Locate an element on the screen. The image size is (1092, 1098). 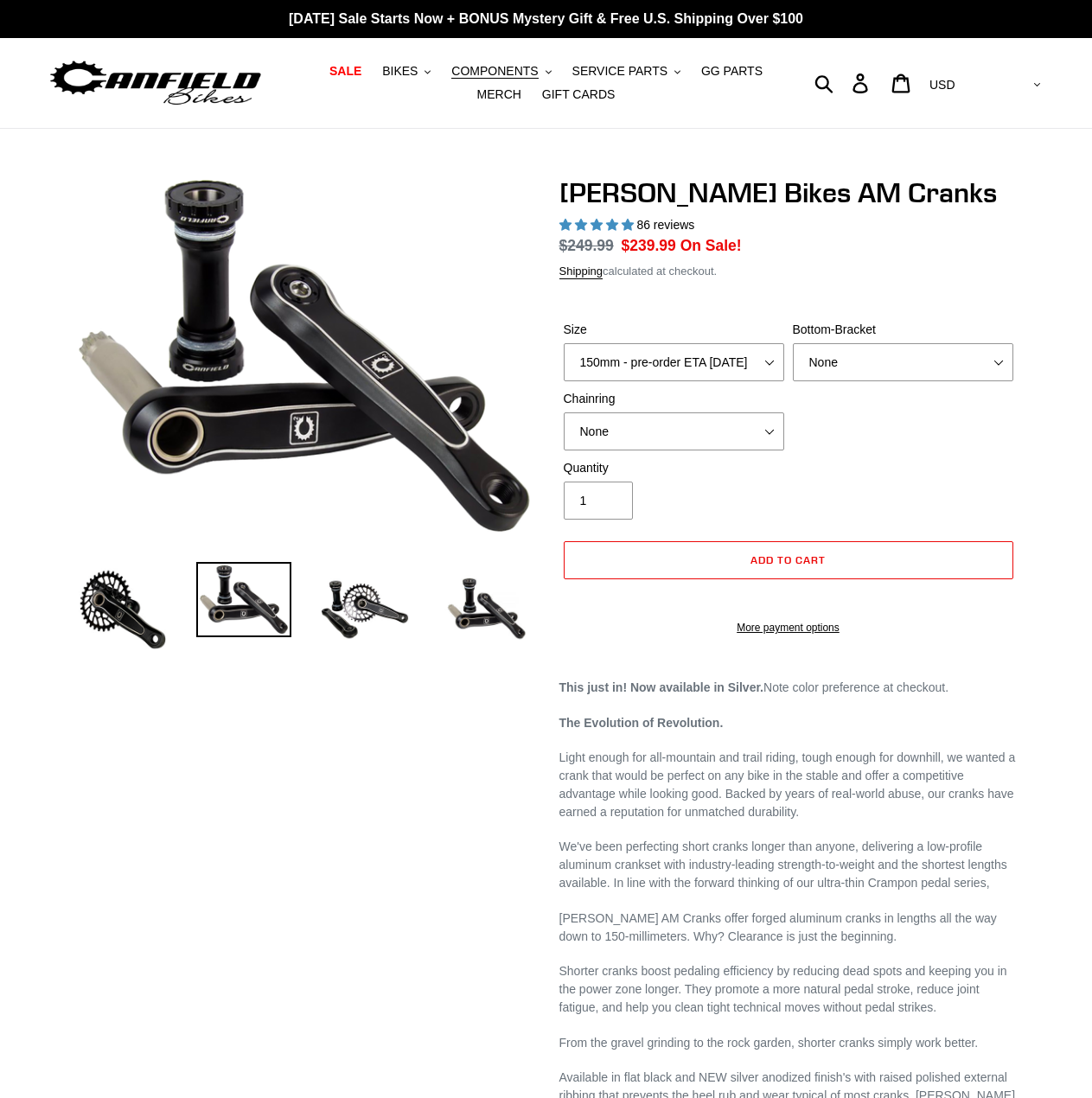
button: COMPONENTS is located at coordinates (501, 71).